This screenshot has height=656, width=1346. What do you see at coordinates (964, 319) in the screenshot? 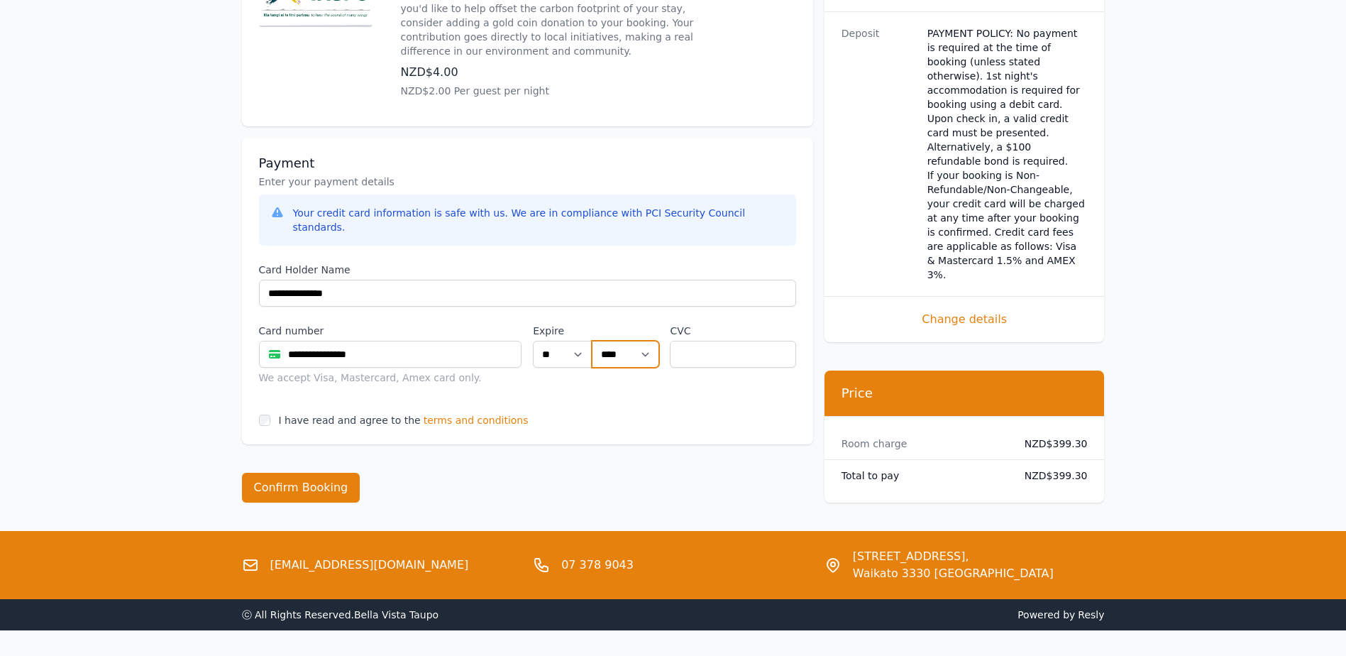
I see `span: Change details` at bounding box center [964, 319].